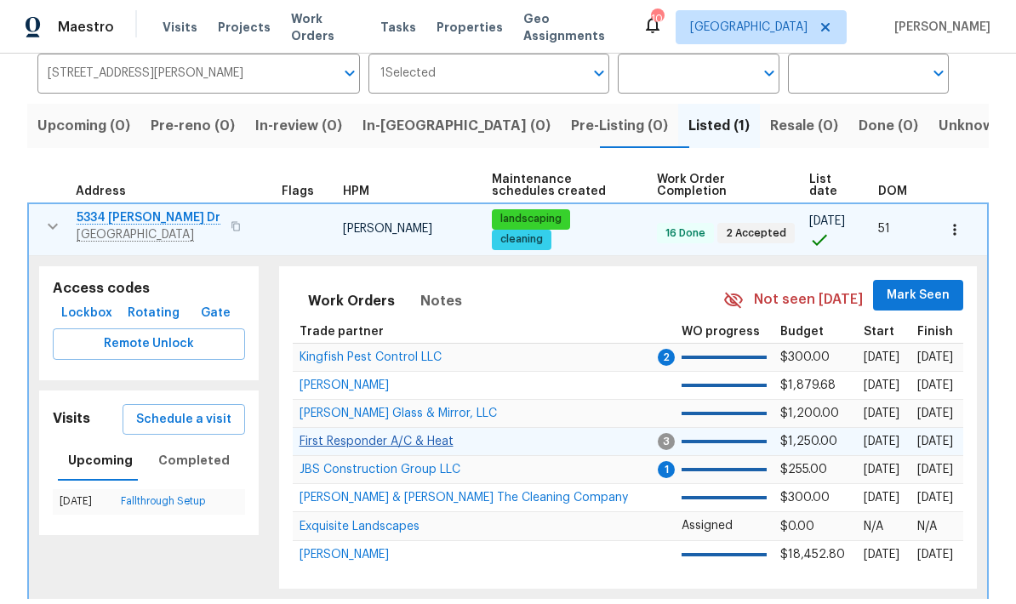 The image size is (1016, 604). Describe the element at coordinates (884, 229) in the screenshot. I see `span: 51` at that location.